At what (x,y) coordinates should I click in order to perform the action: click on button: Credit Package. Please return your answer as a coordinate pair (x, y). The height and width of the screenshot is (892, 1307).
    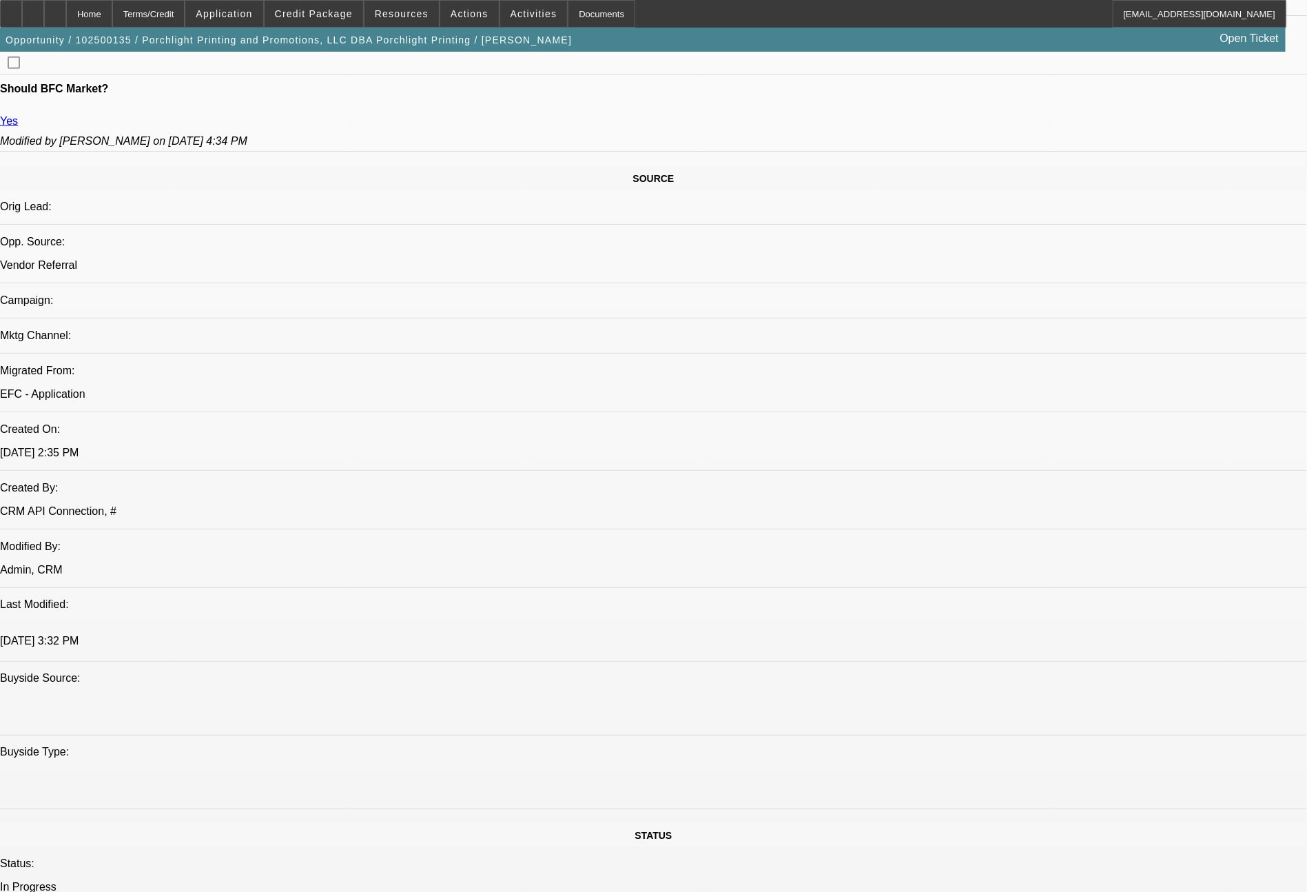
    Looking at the image, I should click on (314, 14).